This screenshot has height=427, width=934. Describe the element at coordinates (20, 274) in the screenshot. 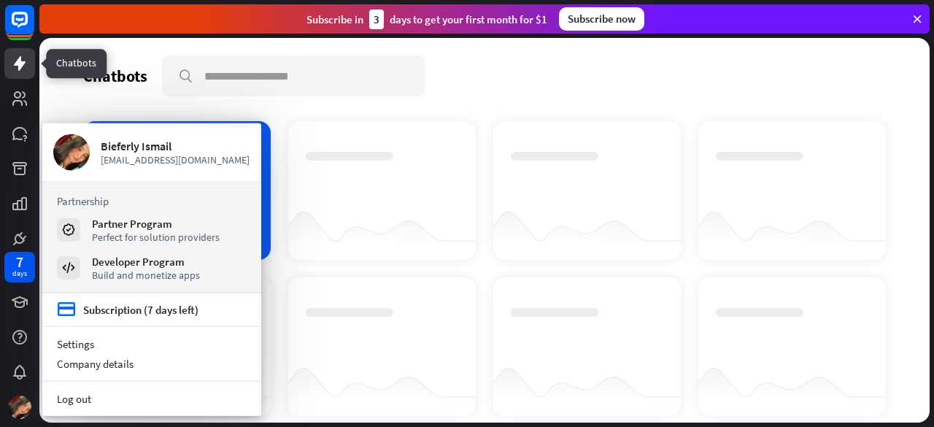

I see `div: days` at that location.